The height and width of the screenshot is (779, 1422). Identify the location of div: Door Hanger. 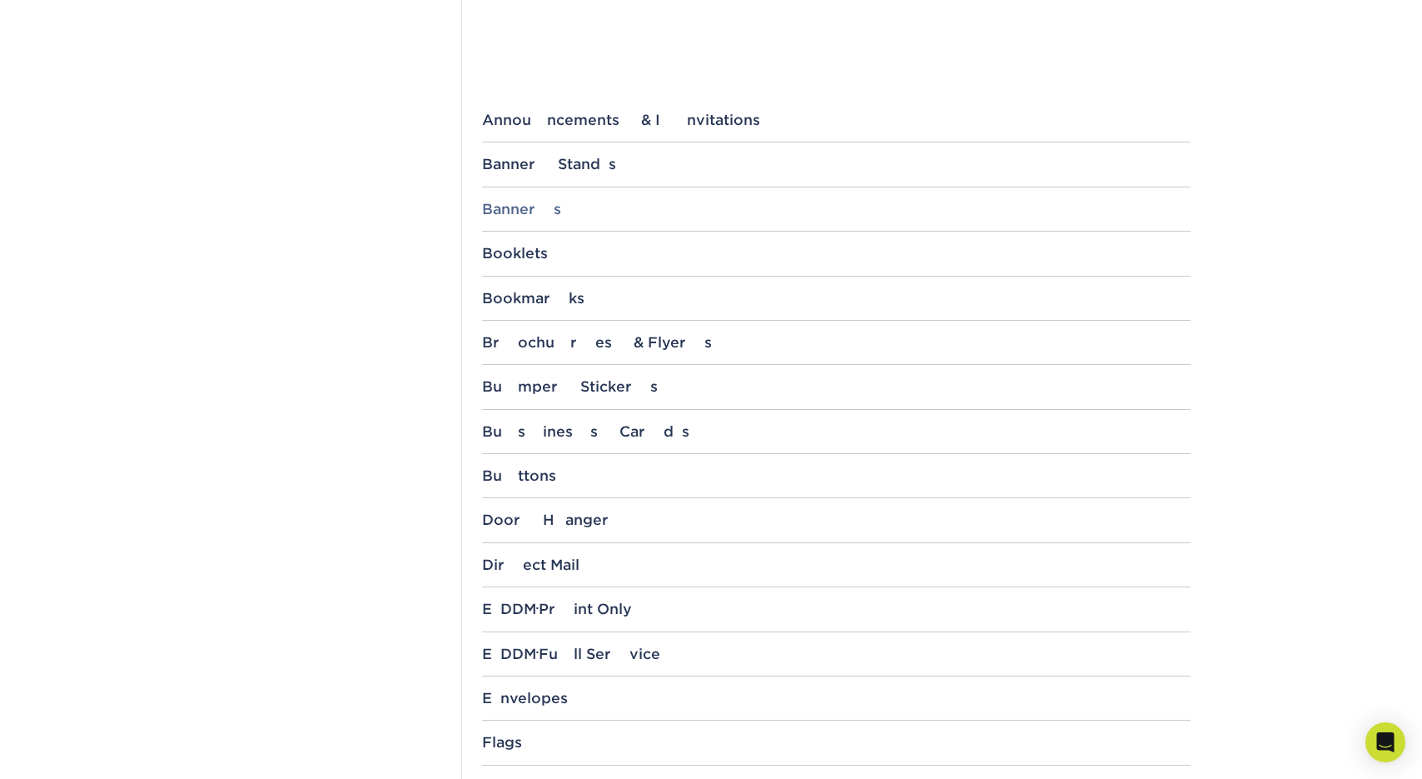
(836, 520).